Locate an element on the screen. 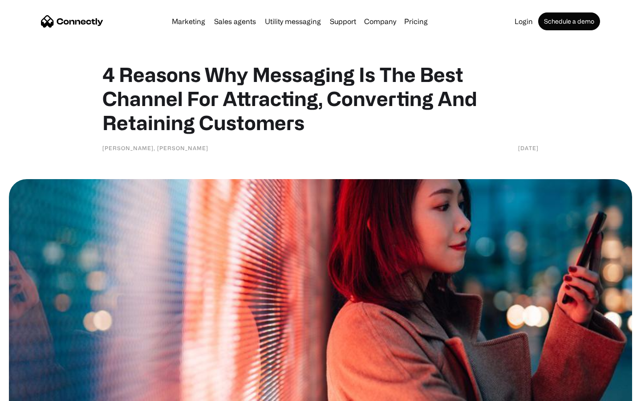 Image resolution: width=641 pixels, height=401 pixels. a: Login is located at coordinates (523, 21).